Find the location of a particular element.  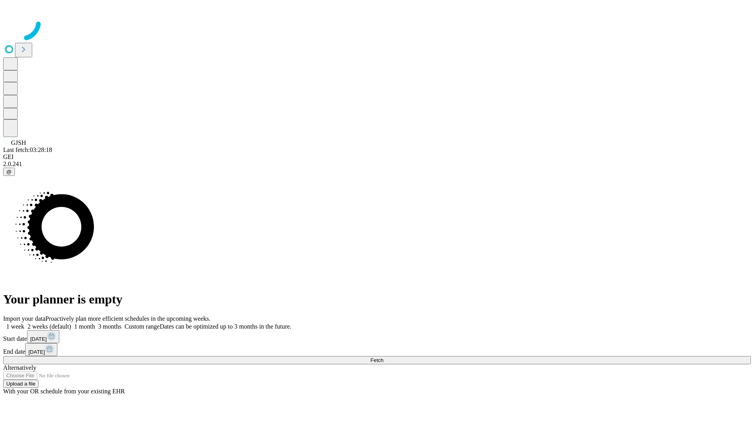

h1: Your planner is empty is located at coordinates (377, 299).